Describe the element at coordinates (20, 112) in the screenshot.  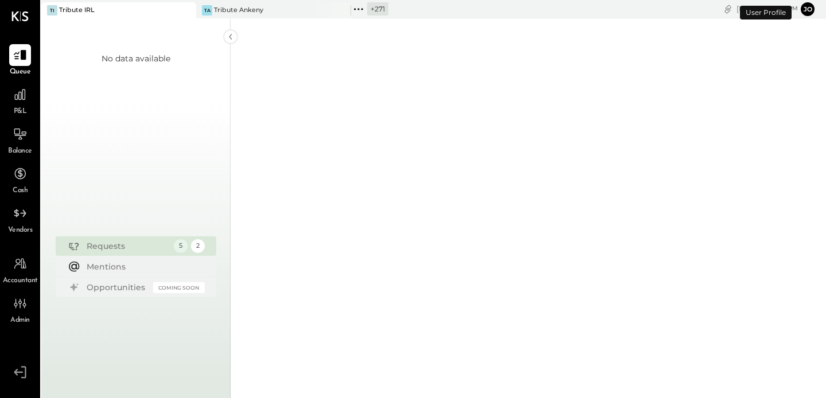
I see `span: P&L` at that location.